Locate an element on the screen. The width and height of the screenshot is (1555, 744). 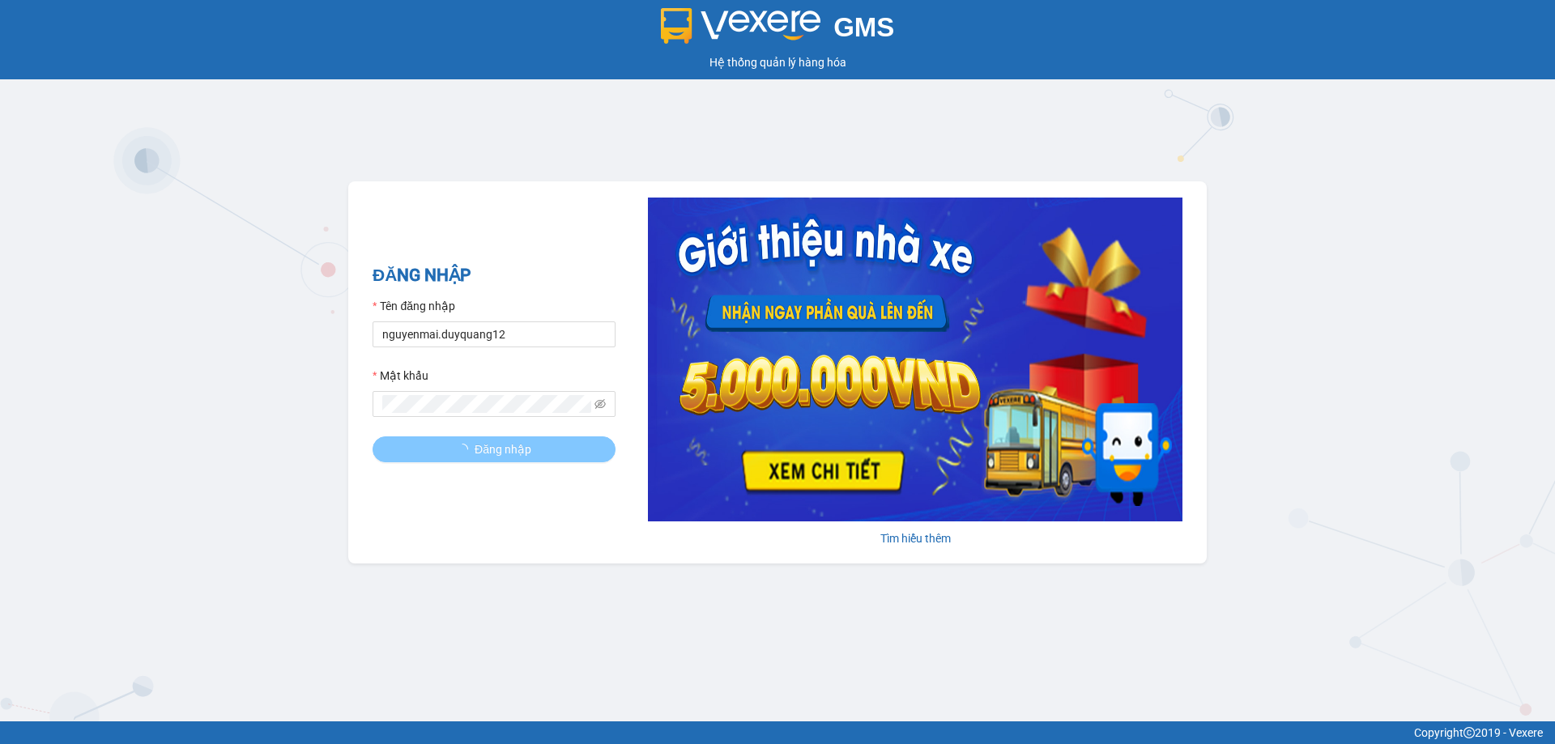
input: Tên đăng nhập is located at coordinates (494, 334).